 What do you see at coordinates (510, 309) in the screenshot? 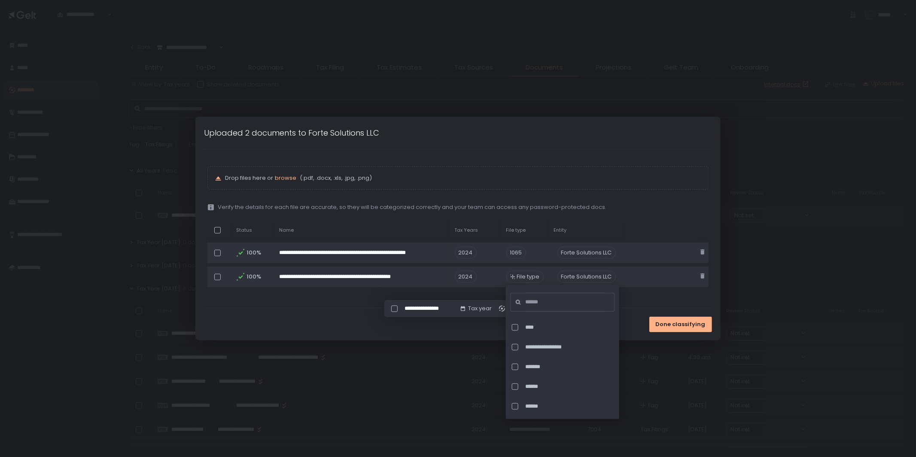
I see `button: Entity` at bounding box center [510, 309].